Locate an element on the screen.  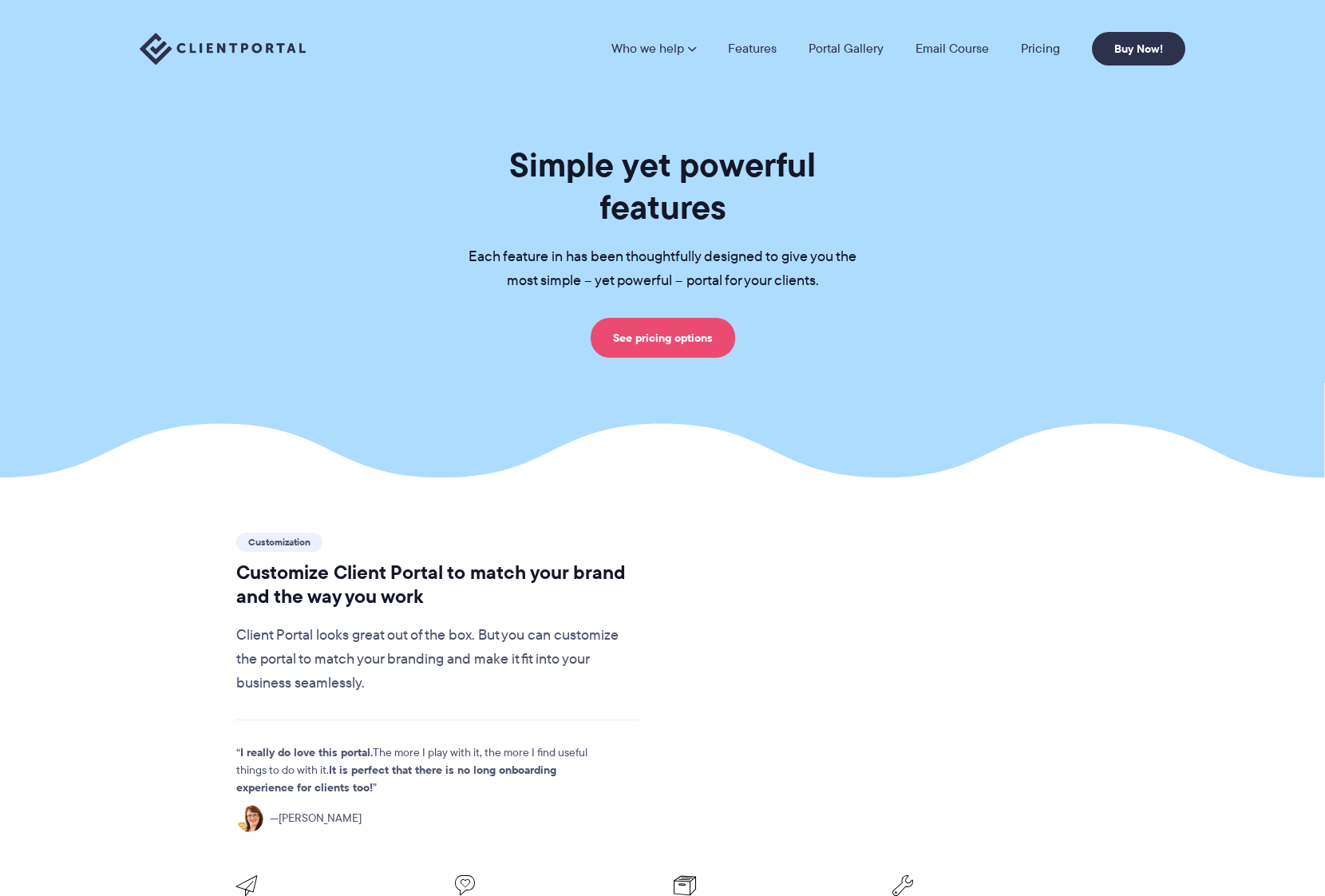
a: Features is located at coordinates (753, 49).